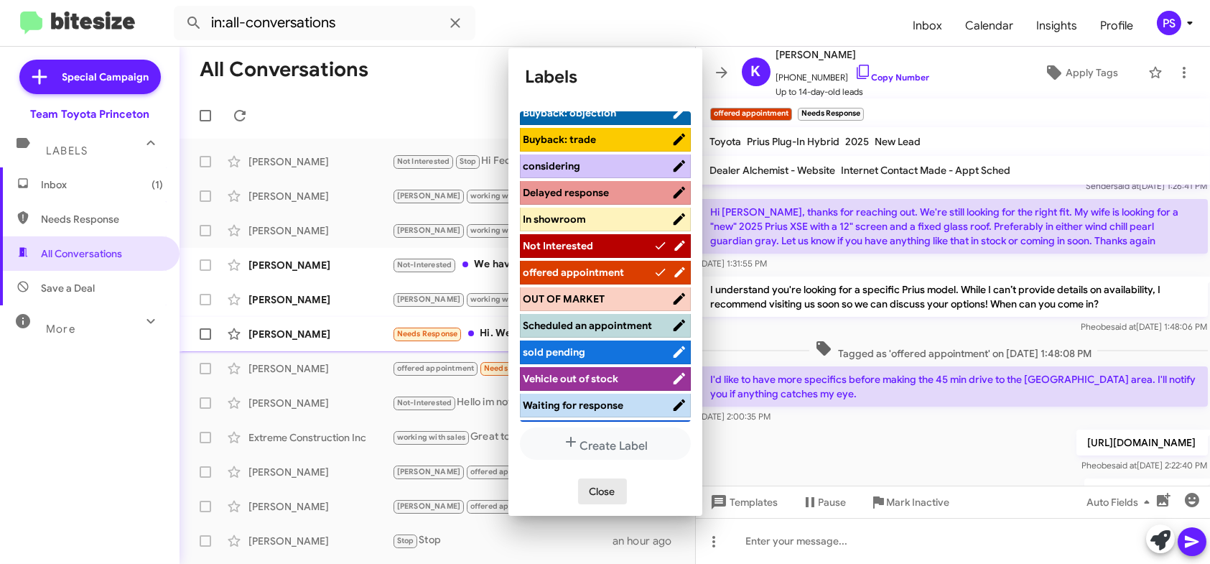 Image resolution: width=1210 pixels, height=564 pixels. What do you see at coordinates (989, 26) in the screenshot?
I see `span: Calendar` at bounding box center [989, 26].